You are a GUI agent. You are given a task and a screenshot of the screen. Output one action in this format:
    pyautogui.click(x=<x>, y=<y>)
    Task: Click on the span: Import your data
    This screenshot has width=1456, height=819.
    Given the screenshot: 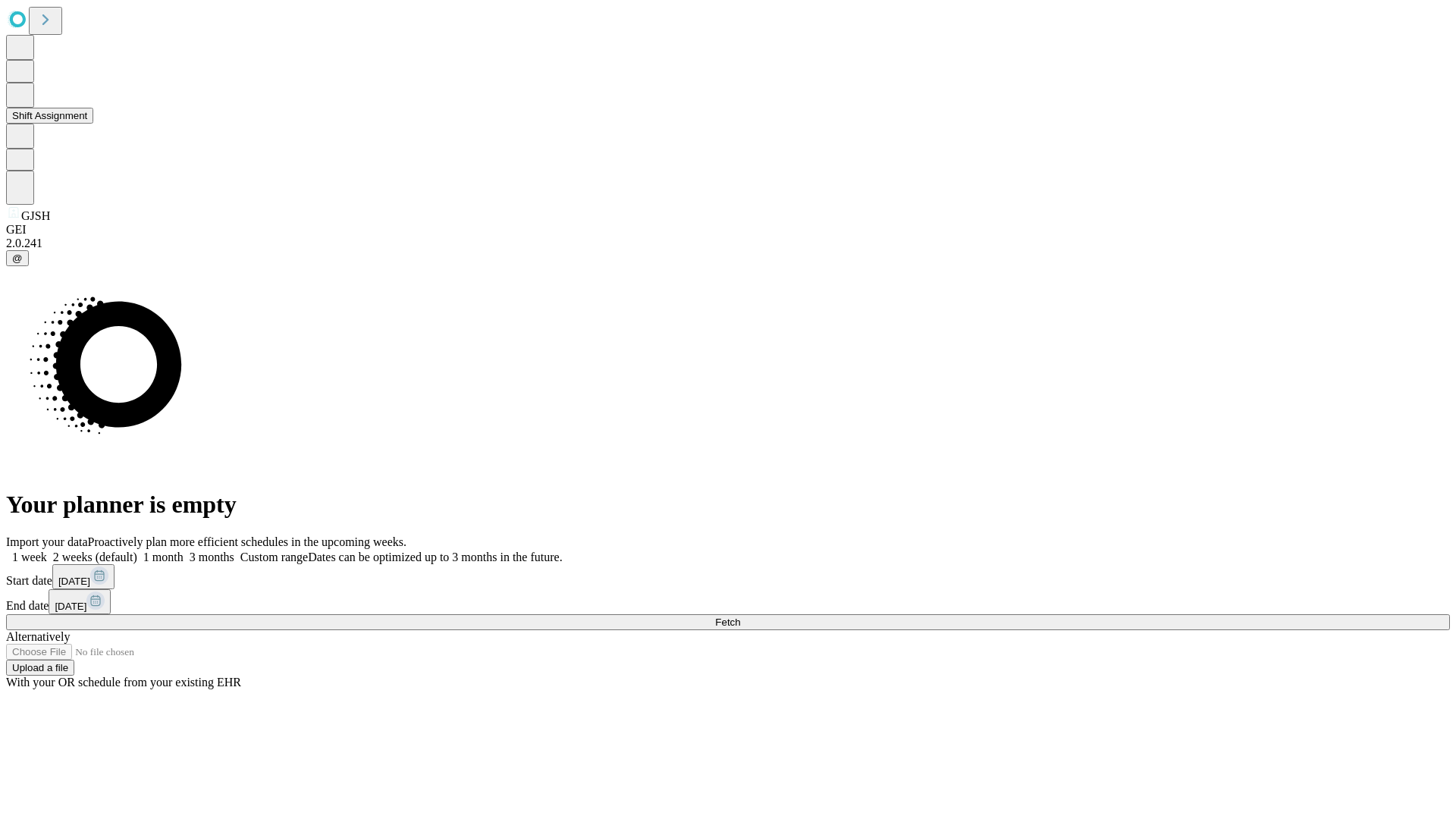 What is the action you would take?
    pyautogui.click(x=47, y=541)
    